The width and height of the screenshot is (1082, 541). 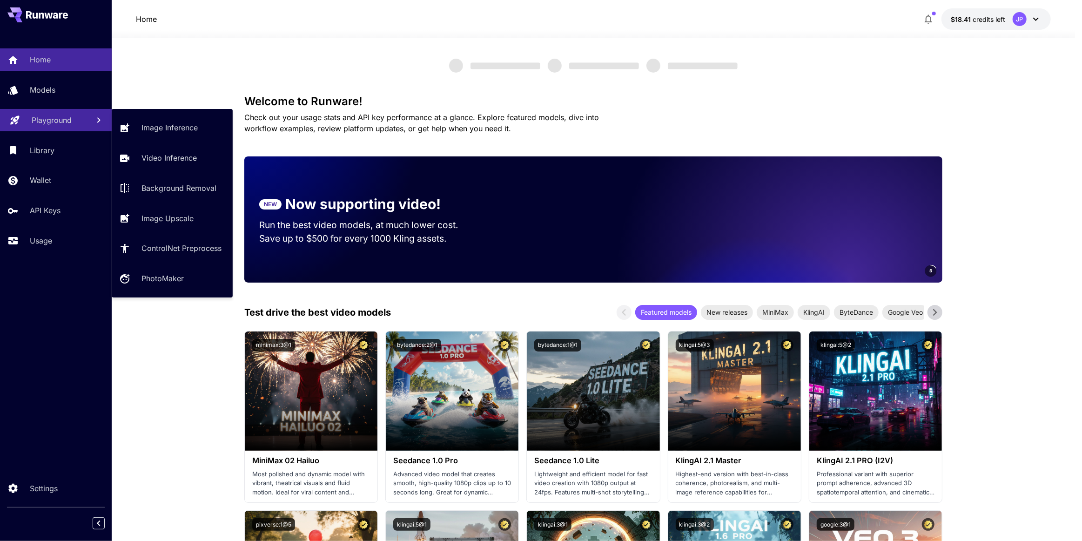 What do you see at coordinates (977, 19) in the screenshot?
I see `div: $18.41032` at bounding box center [977, 19].